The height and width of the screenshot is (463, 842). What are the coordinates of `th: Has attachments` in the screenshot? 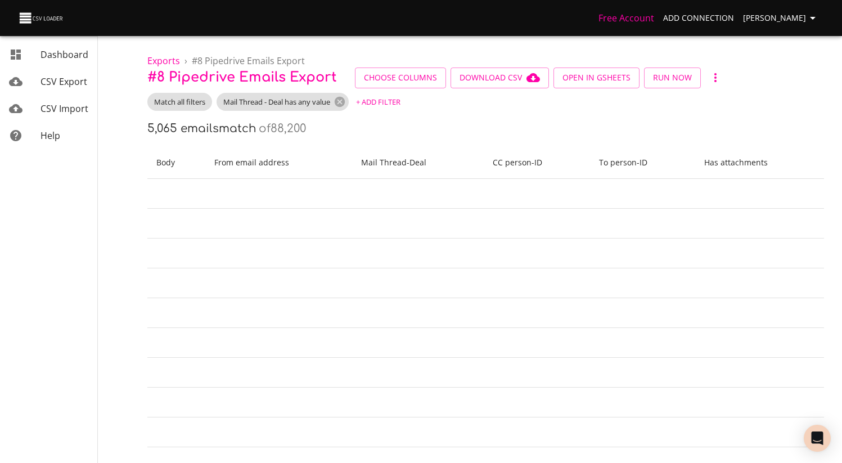 It's located at (759, 163).